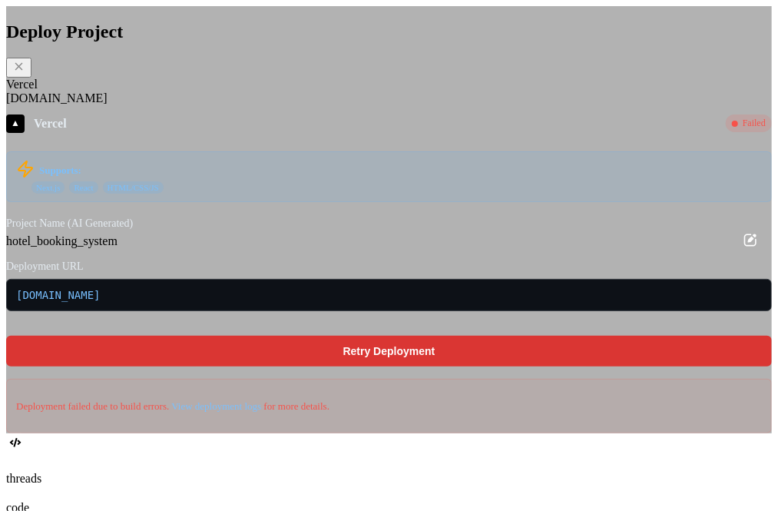 The height and width of the screenshot is (511, 778). I want to click on label: Project Name (AI Generated), so click(389, 224).